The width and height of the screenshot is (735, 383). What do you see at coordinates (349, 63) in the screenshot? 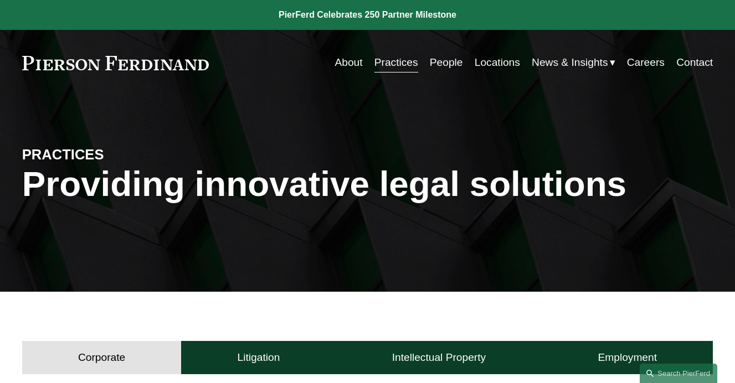
I see `a: About` at bounding box center [349, 63].